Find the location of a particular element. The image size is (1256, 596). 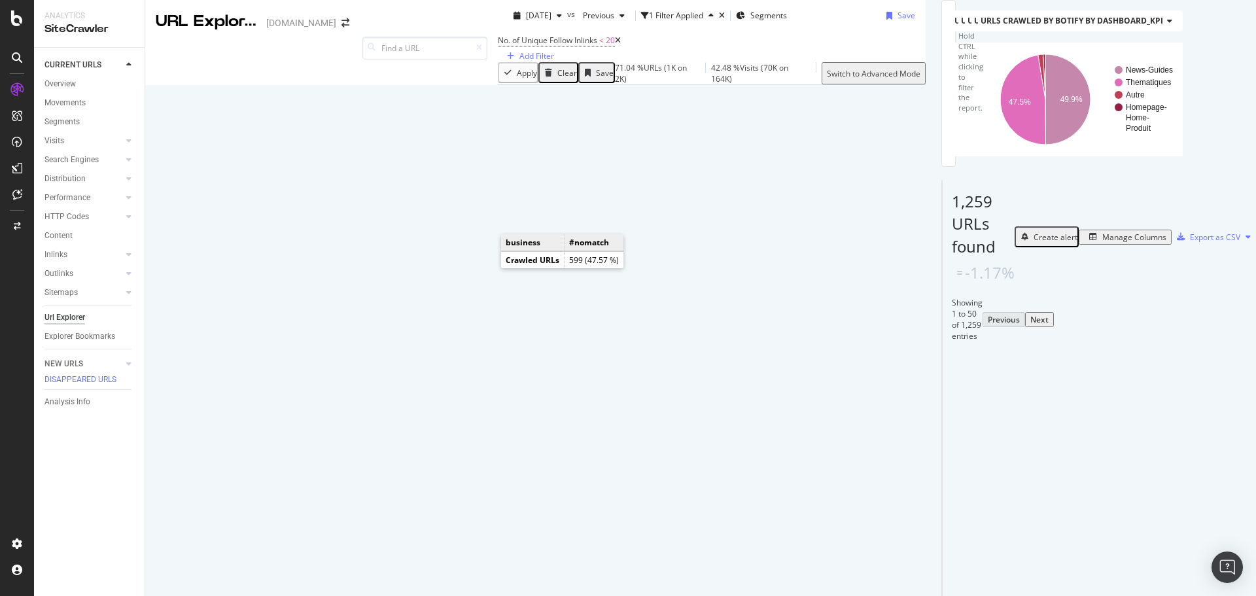

div: Sitemaps is located at coordinates (61, 292).